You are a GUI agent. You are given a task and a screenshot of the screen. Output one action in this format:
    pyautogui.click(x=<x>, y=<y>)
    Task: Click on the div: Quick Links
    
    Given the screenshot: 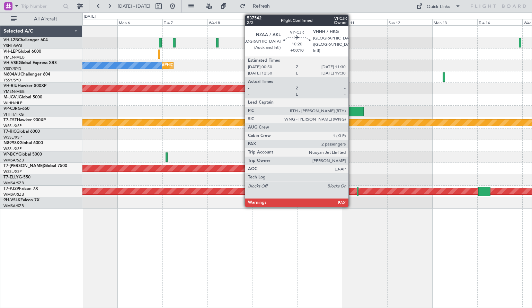 What is the action you would take?
    pyautogui.click(x=439, y=7)
    